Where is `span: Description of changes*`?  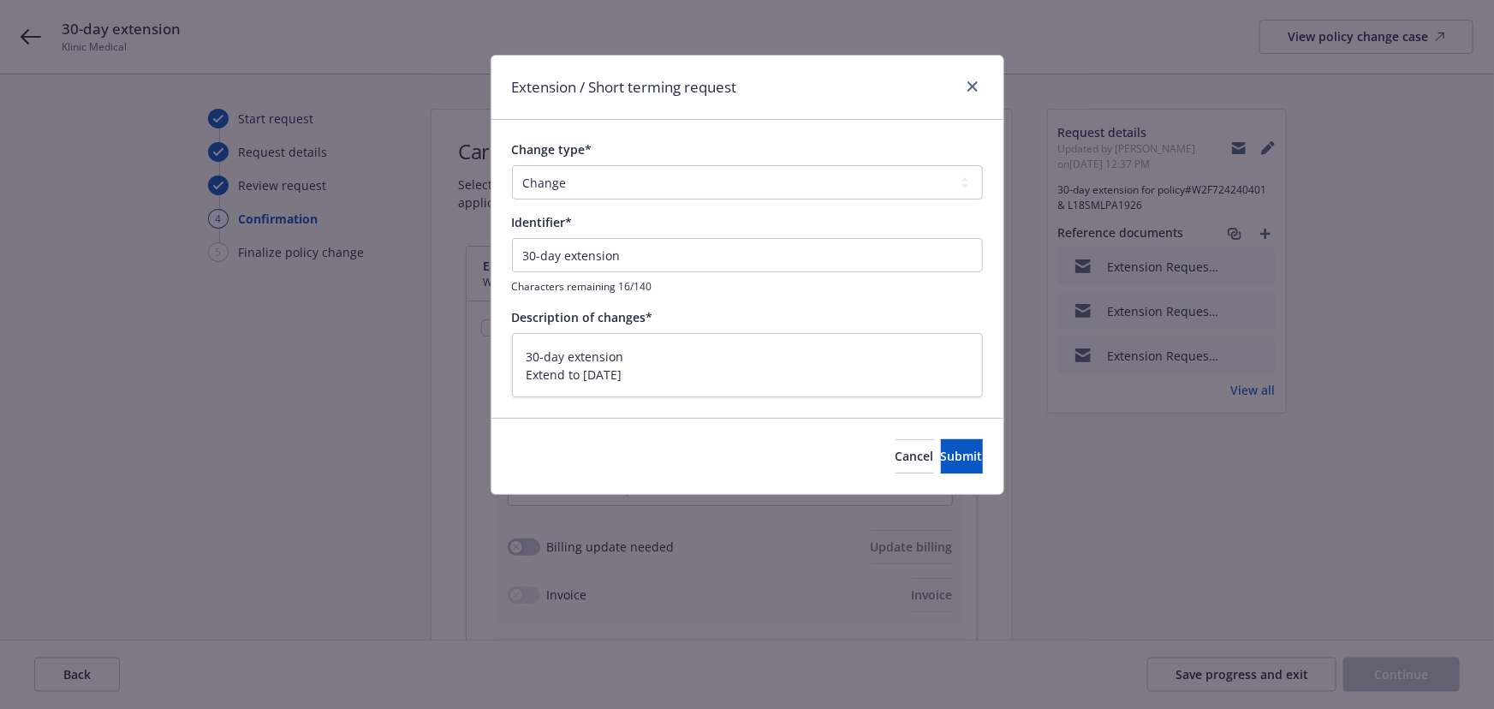
span: Description of changes* is located at coordinates (582, 317).